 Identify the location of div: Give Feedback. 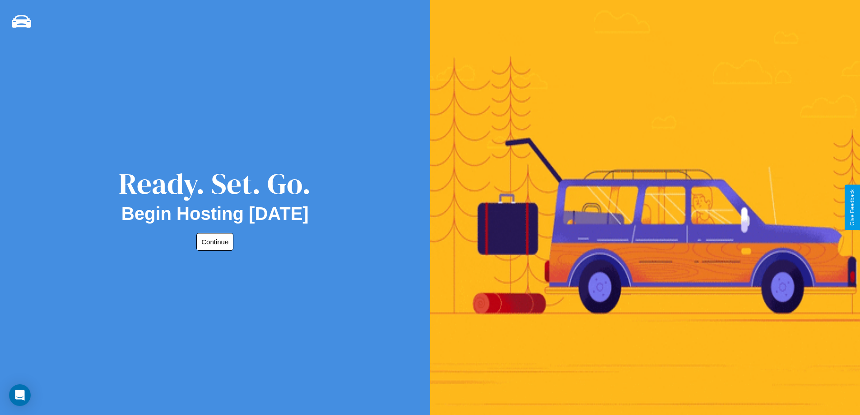
(853, 207).